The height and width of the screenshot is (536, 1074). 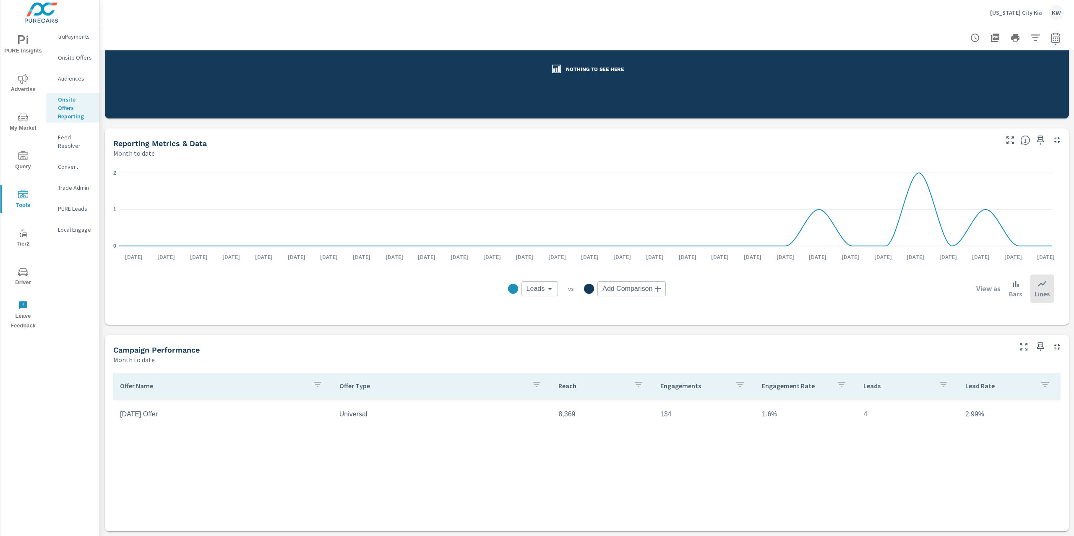 I want to click on span: Tools, so click(x=23, y=200).